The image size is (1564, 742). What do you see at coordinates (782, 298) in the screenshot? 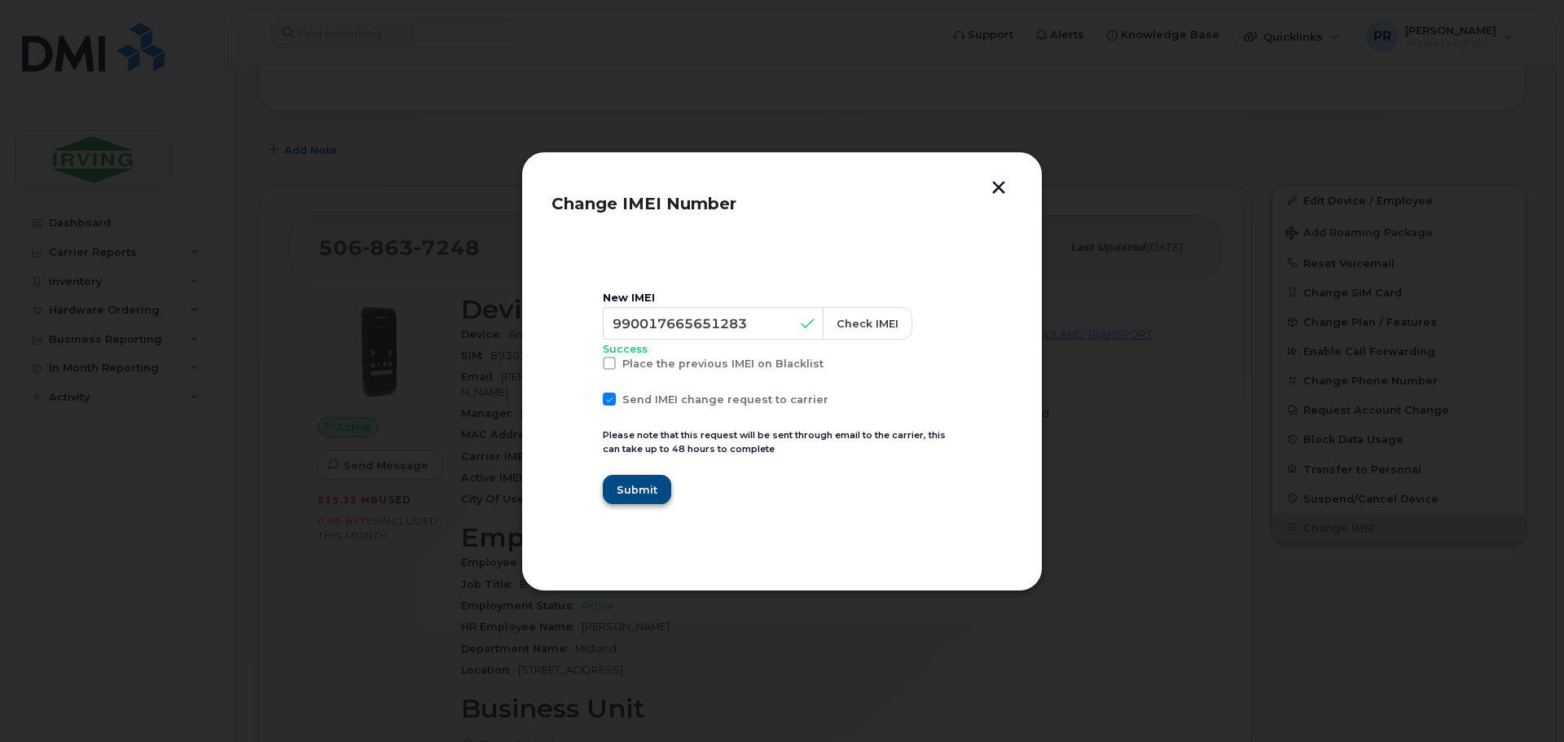
I see `div: New IMEI` at bounding box center [782, 298].